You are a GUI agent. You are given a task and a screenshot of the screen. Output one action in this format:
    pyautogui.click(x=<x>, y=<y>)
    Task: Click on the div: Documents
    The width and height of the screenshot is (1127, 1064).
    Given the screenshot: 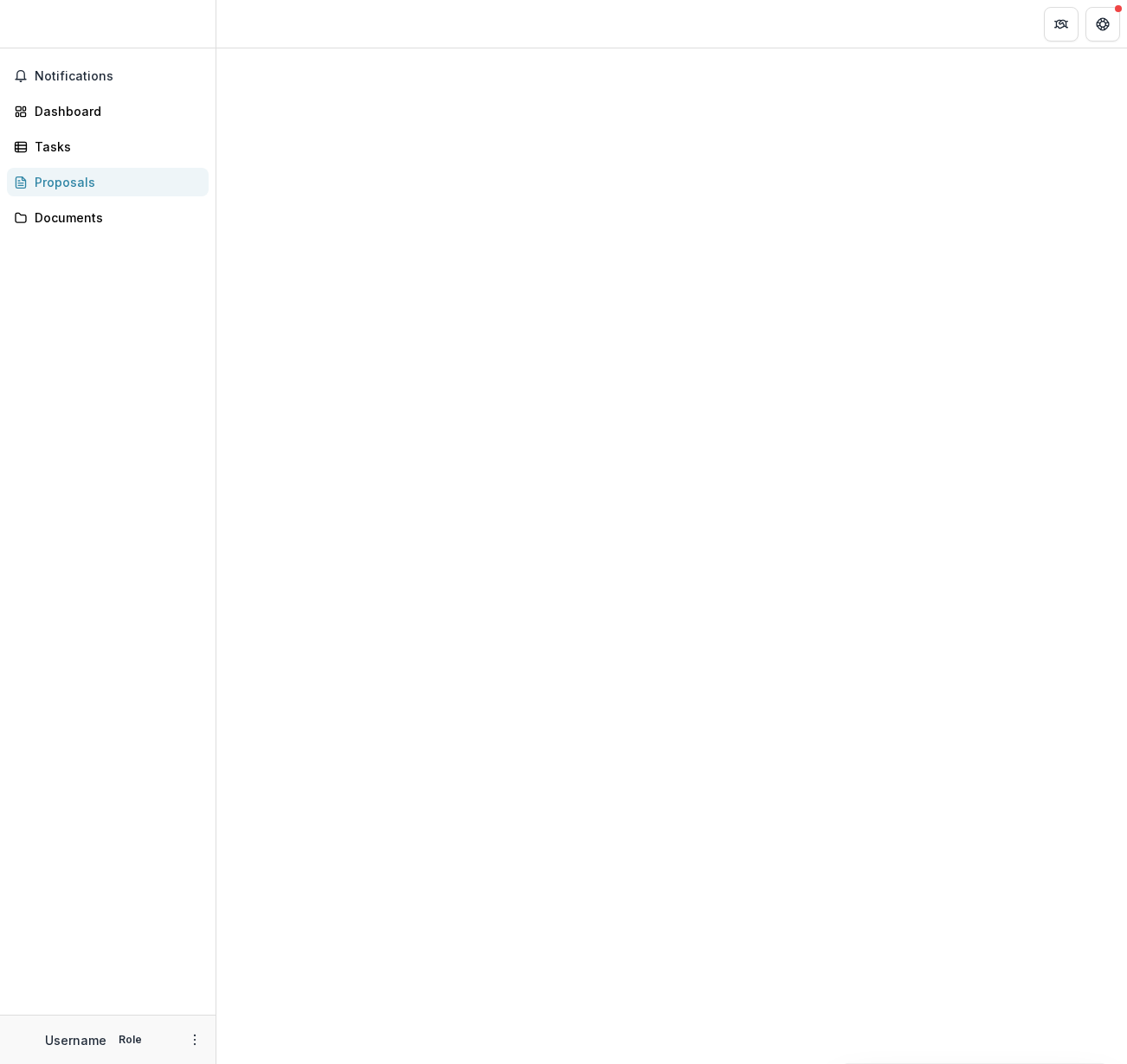 What is the action you would take?
    pyautogui.click(x=114, y=218)
    